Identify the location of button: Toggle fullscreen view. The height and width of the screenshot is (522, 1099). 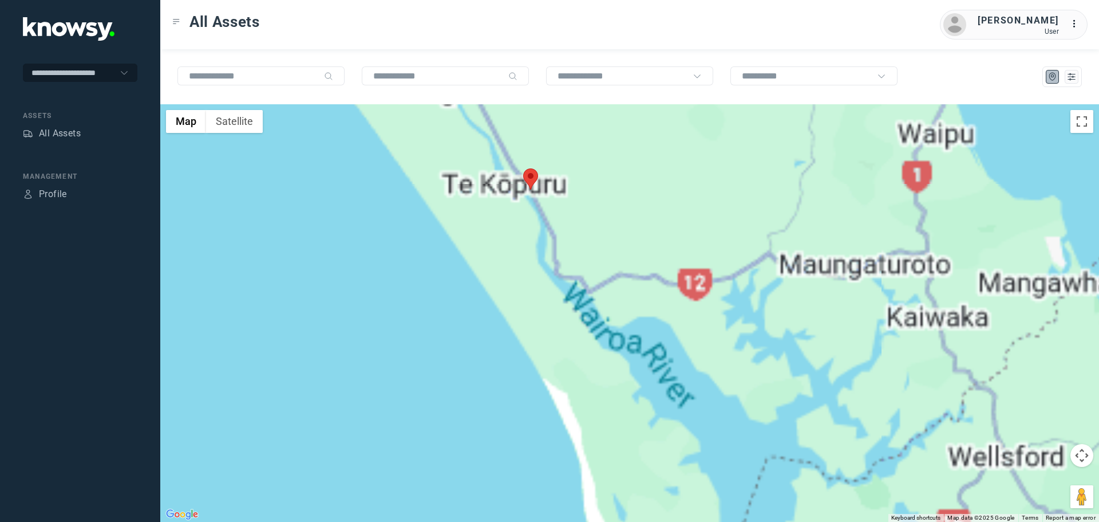
(1082, 121).